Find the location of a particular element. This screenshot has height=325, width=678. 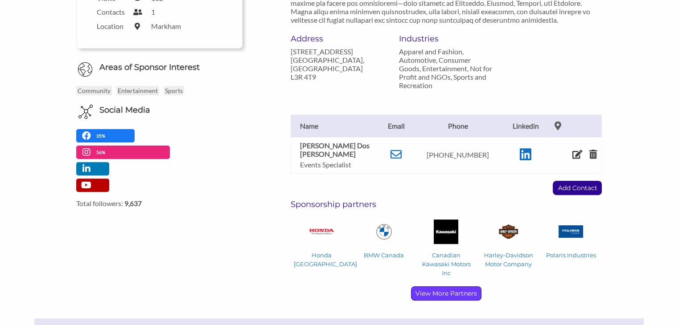

p: BMW Canada is located at coordinates (384, 255).